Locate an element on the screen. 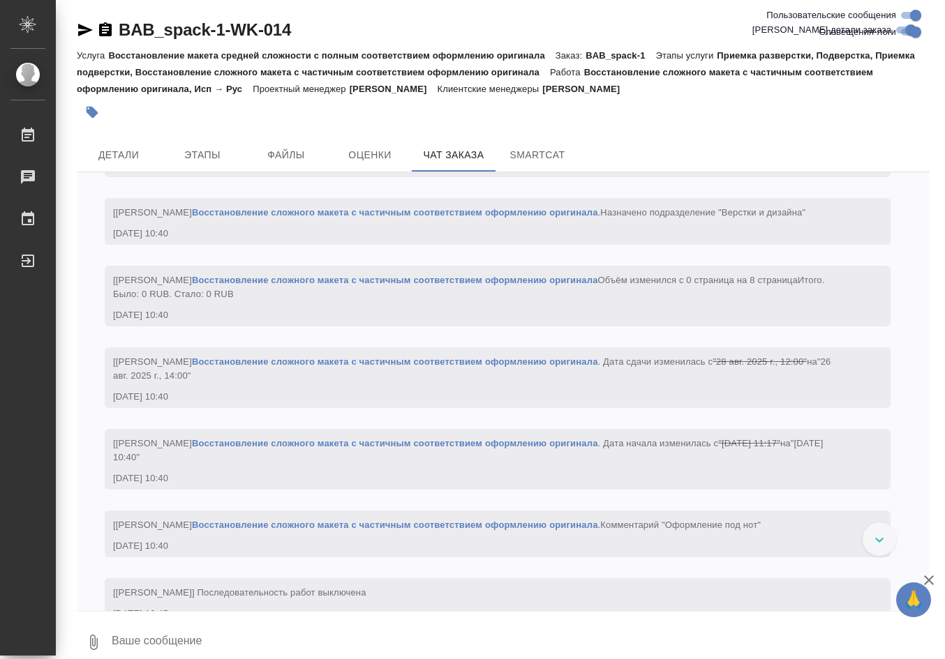 The height and width of the screenshot is (659, 945). span: Этапы is located at coordinates (202, 155).